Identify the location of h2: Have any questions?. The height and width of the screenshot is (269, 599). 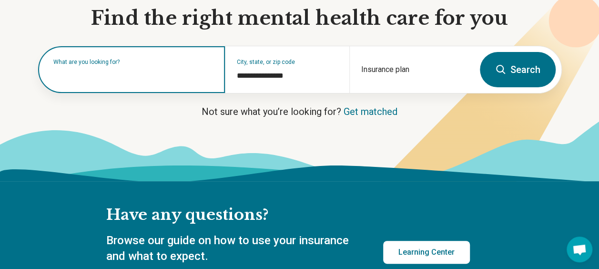
(288, 215).